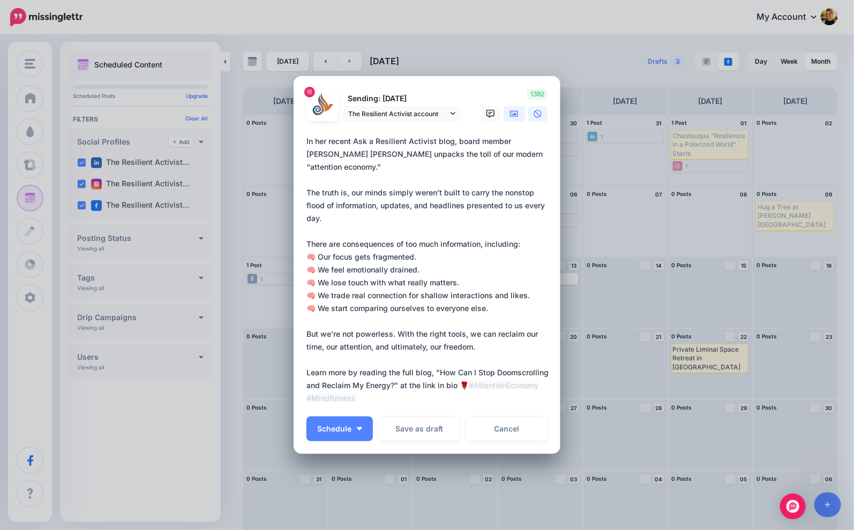  I want to click on img: arrow-down-white.png, so click(359, 429).